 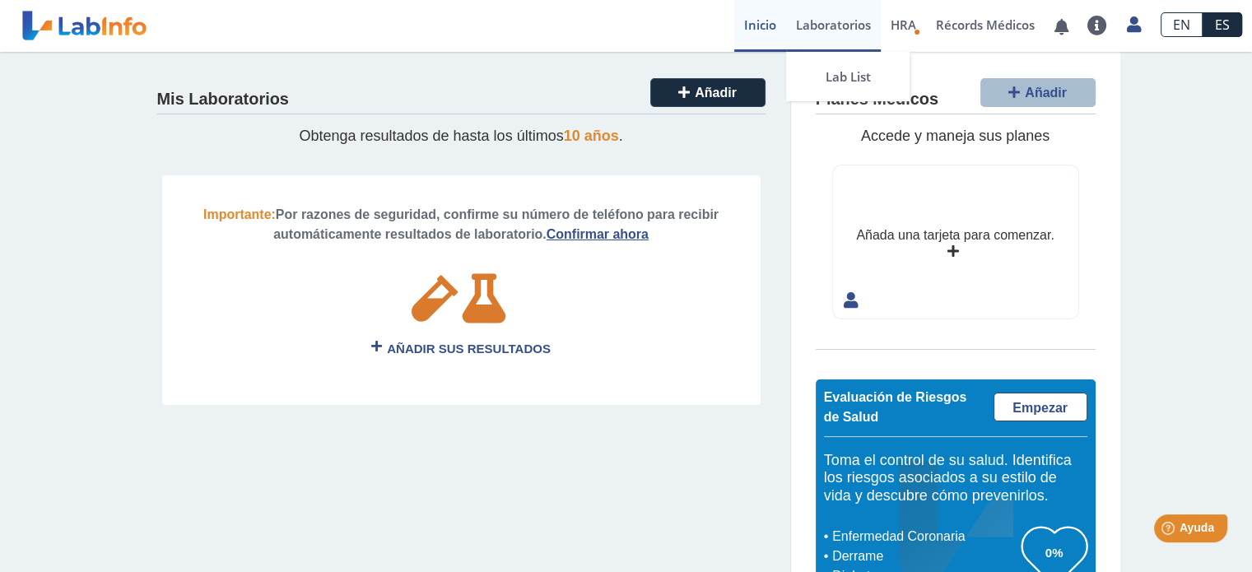 What do you see at coordinates (461, 224) in the screenshot?
I see `span: Por razones de seguridad, confirme su número de teléfono para recibir automáticamente resultados ...` at bounding box center [461, 224].